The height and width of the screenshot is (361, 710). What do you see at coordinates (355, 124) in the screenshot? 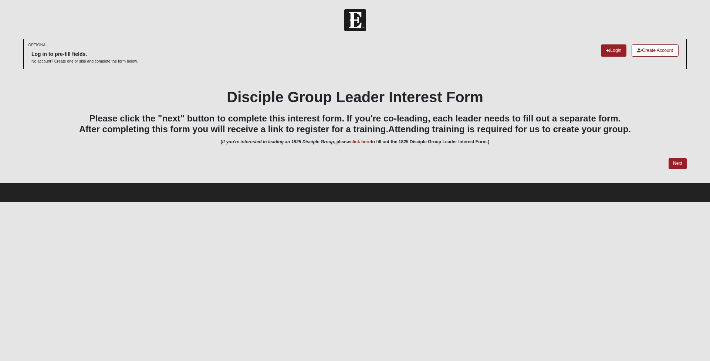
I see `h3: Please click the "next" button to complete this interest form. If you're co-leading, each leader ...` at bounding box center [355, 124].